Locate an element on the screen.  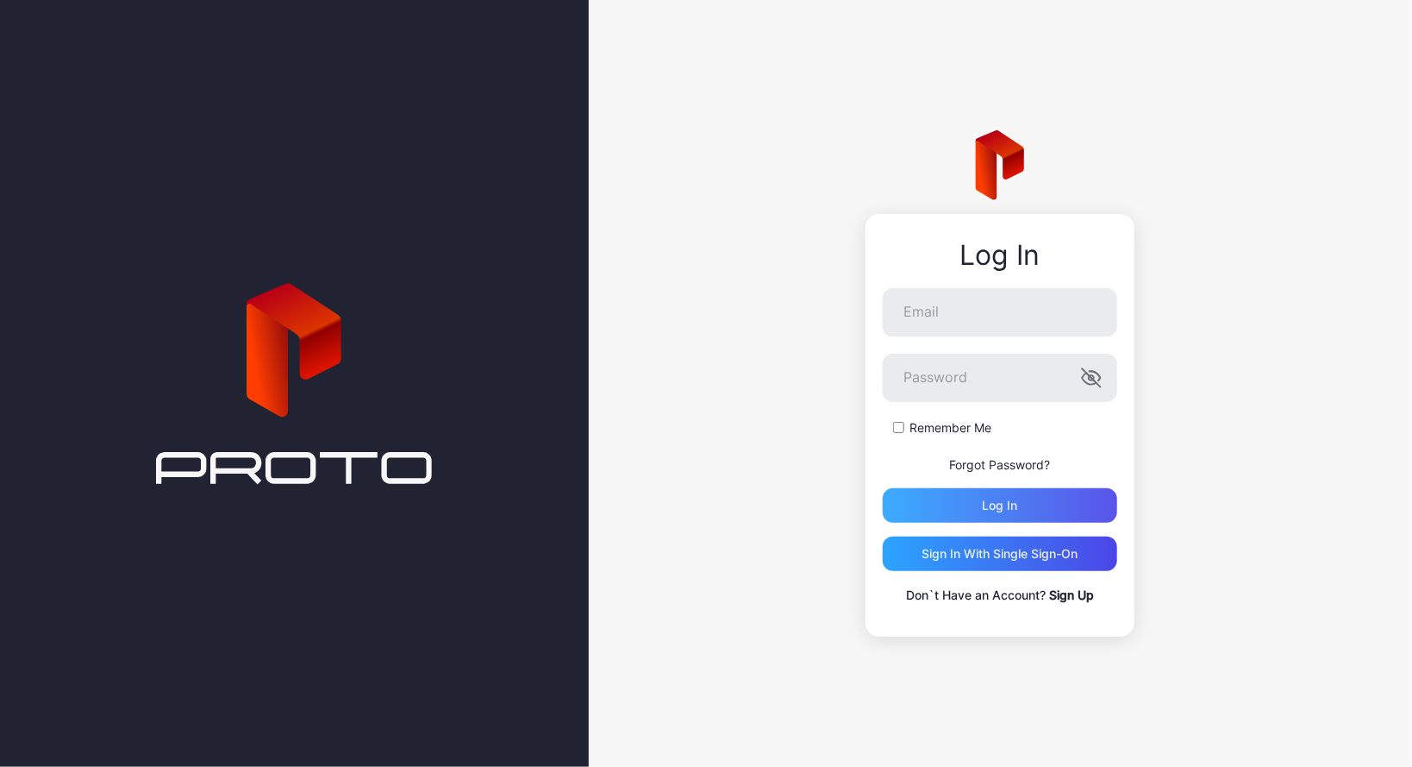
div: Log in is located at coordinates (1000, 505).